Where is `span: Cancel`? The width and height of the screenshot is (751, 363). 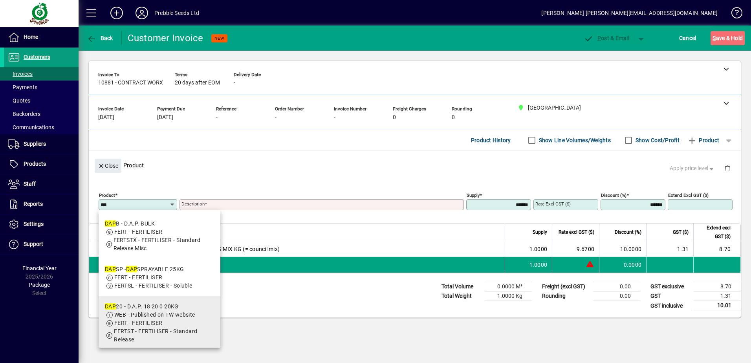
span: Cancel is located at coordinates (688, 38).